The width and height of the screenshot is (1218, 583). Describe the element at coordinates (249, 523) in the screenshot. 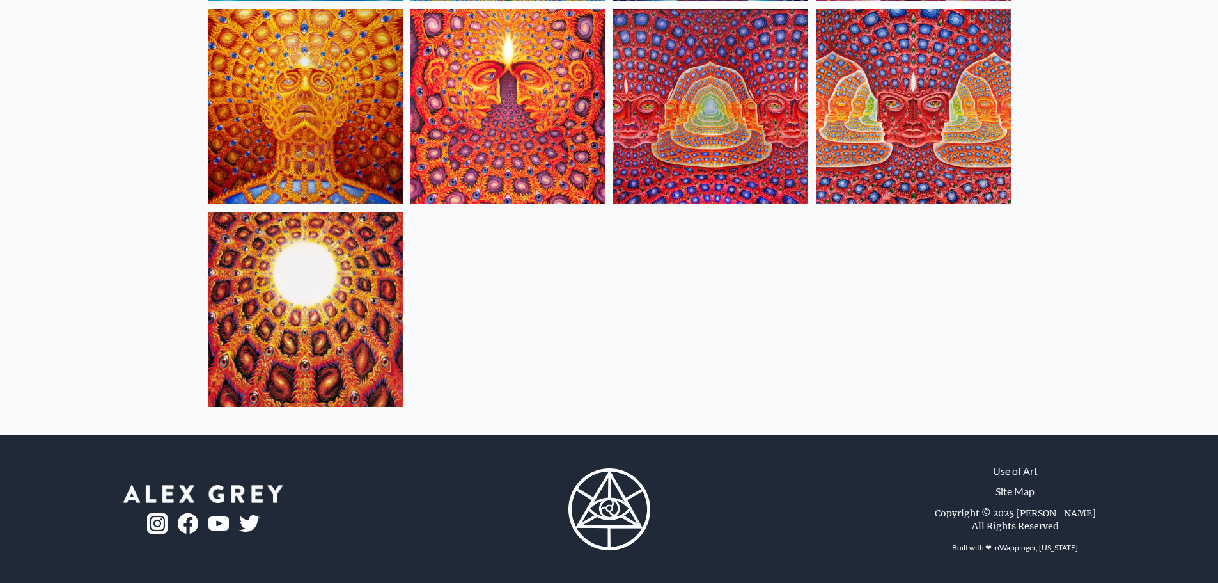

I see `img: twitter-logo.png` at that location.